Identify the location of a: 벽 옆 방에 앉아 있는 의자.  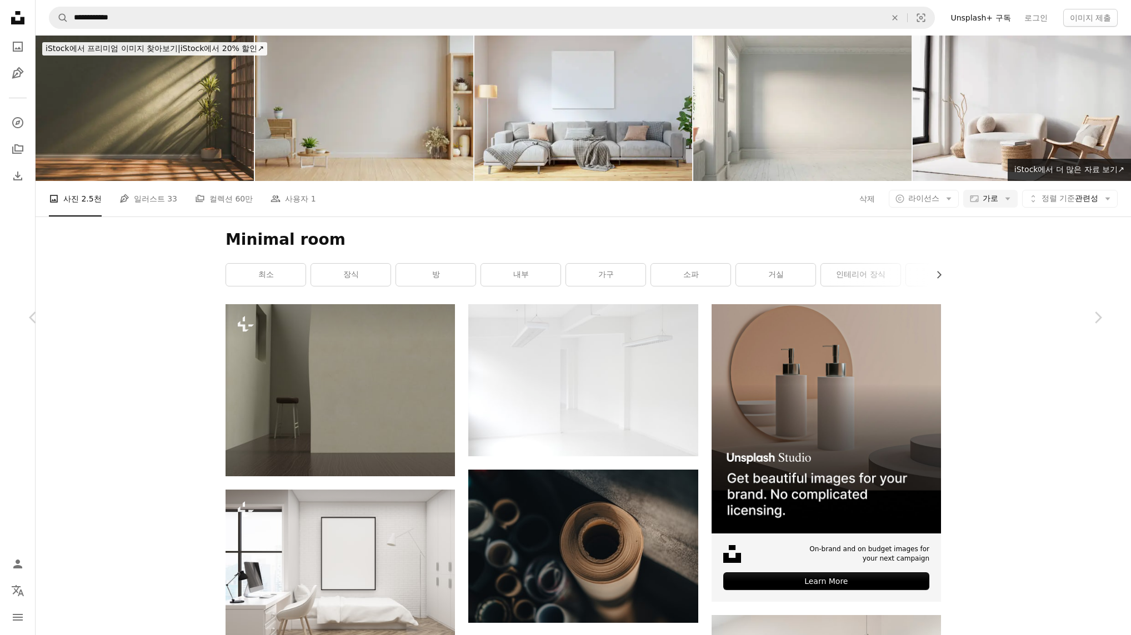
(340, 390).